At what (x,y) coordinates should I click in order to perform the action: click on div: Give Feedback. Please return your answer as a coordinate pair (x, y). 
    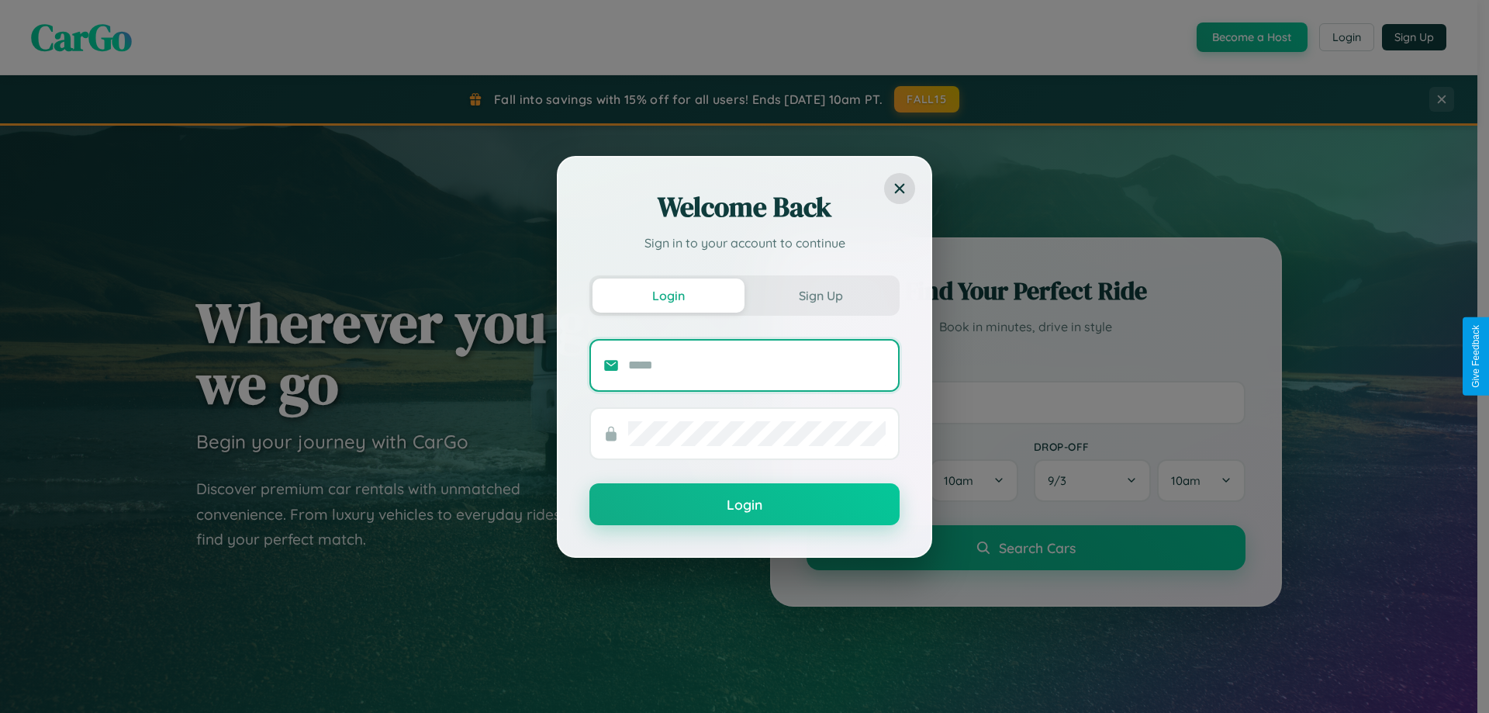
    Looking at the image, I should click on (1476, 356).